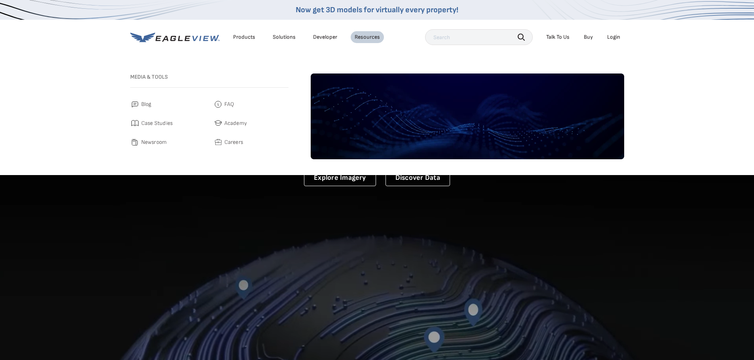 The height and width of the screenshot is (360, 754). Describe the element at coordinates (157, 123) in the screenshot. I see `span: Case Studies` at that location.